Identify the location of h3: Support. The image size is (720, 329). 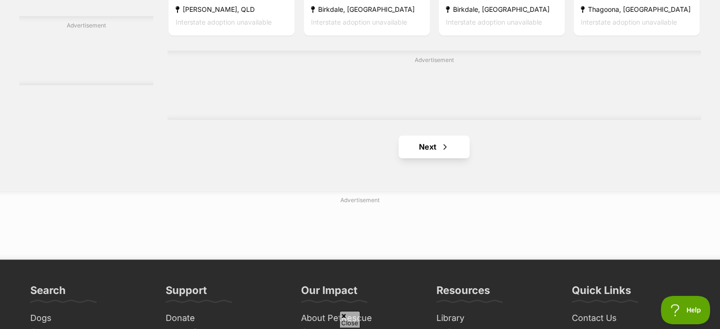
(186, 293).